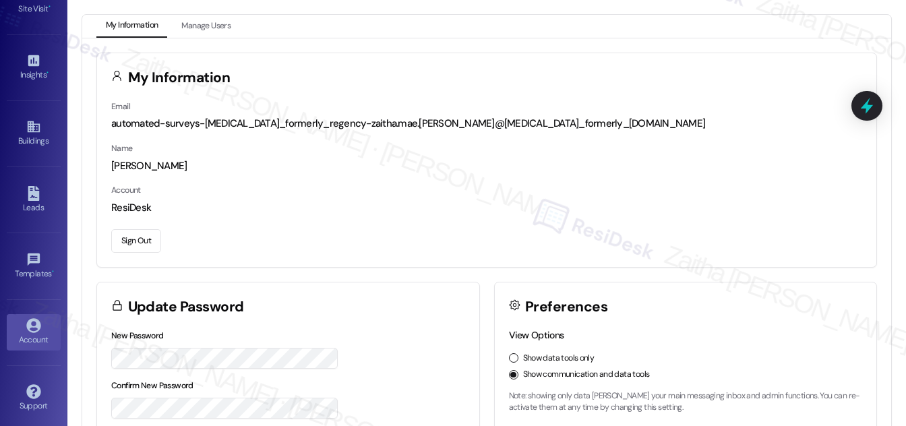 The height and width of the screenshot is (426, 906). What do you see at coordinates (34, 200) in the screenshot?
I see `a: Leads` at bounding box center [34, 200].